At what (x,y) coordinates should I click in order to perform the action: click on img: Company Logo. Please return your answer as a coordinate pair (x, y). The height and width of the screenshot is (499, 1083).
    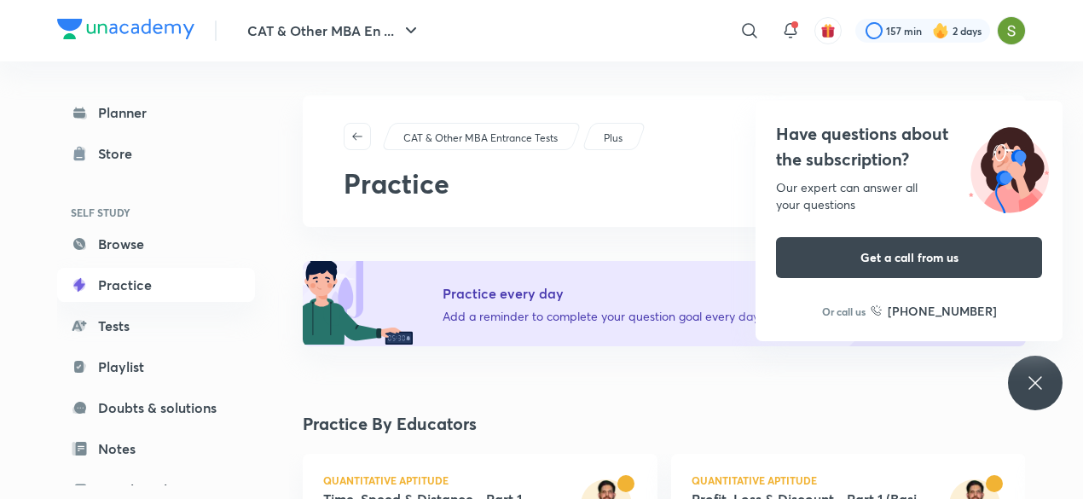
    Looking at the image, I should click on (125, 29).